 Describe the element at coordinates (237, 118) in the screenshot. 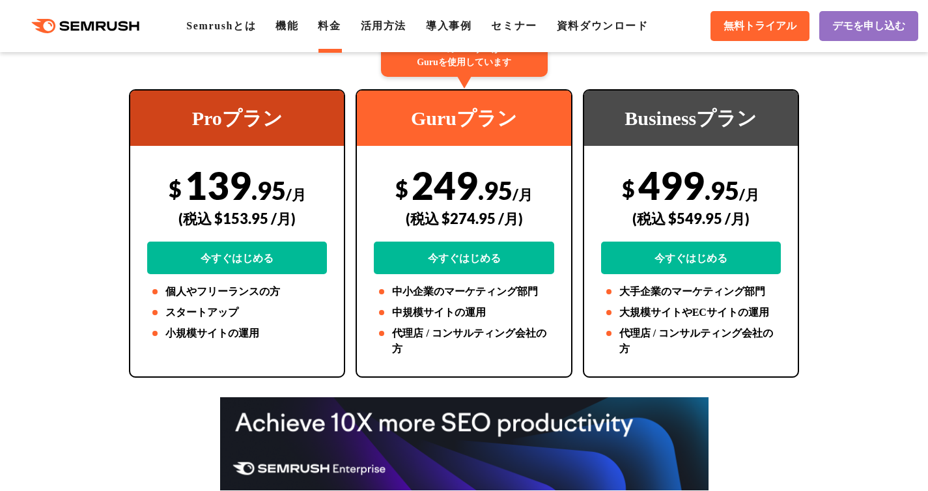

I see `div: Proプラン` at that location.